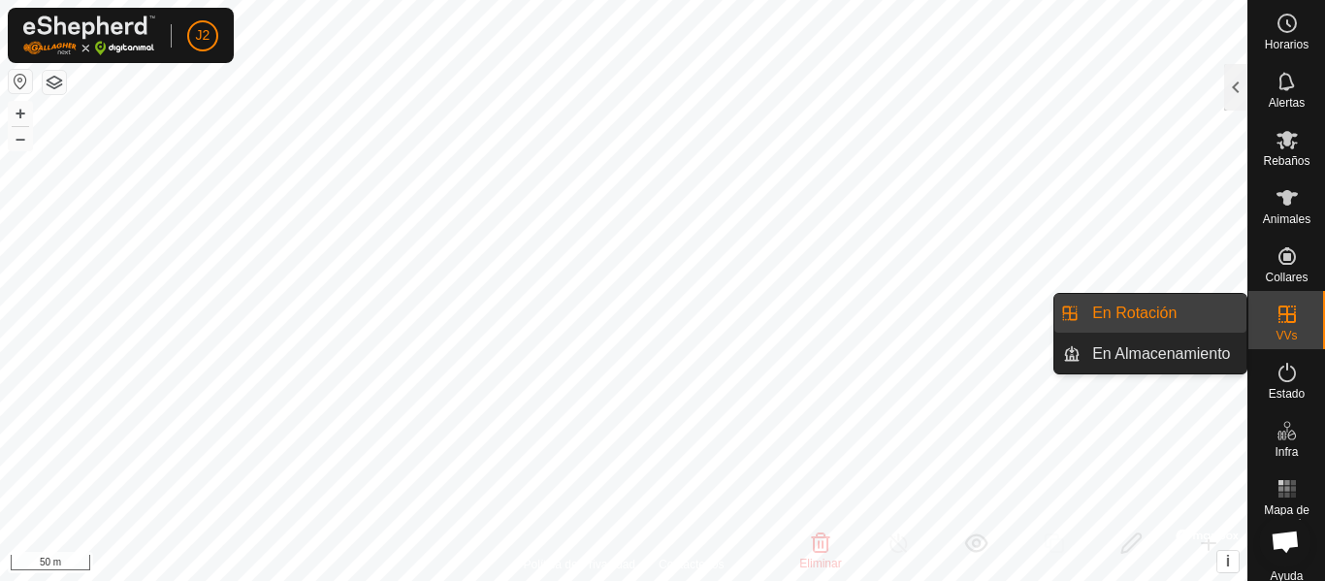 This screenshot has height=581, width=1325. I want to click on span: En Almacenamiento, so click(1161, 354).